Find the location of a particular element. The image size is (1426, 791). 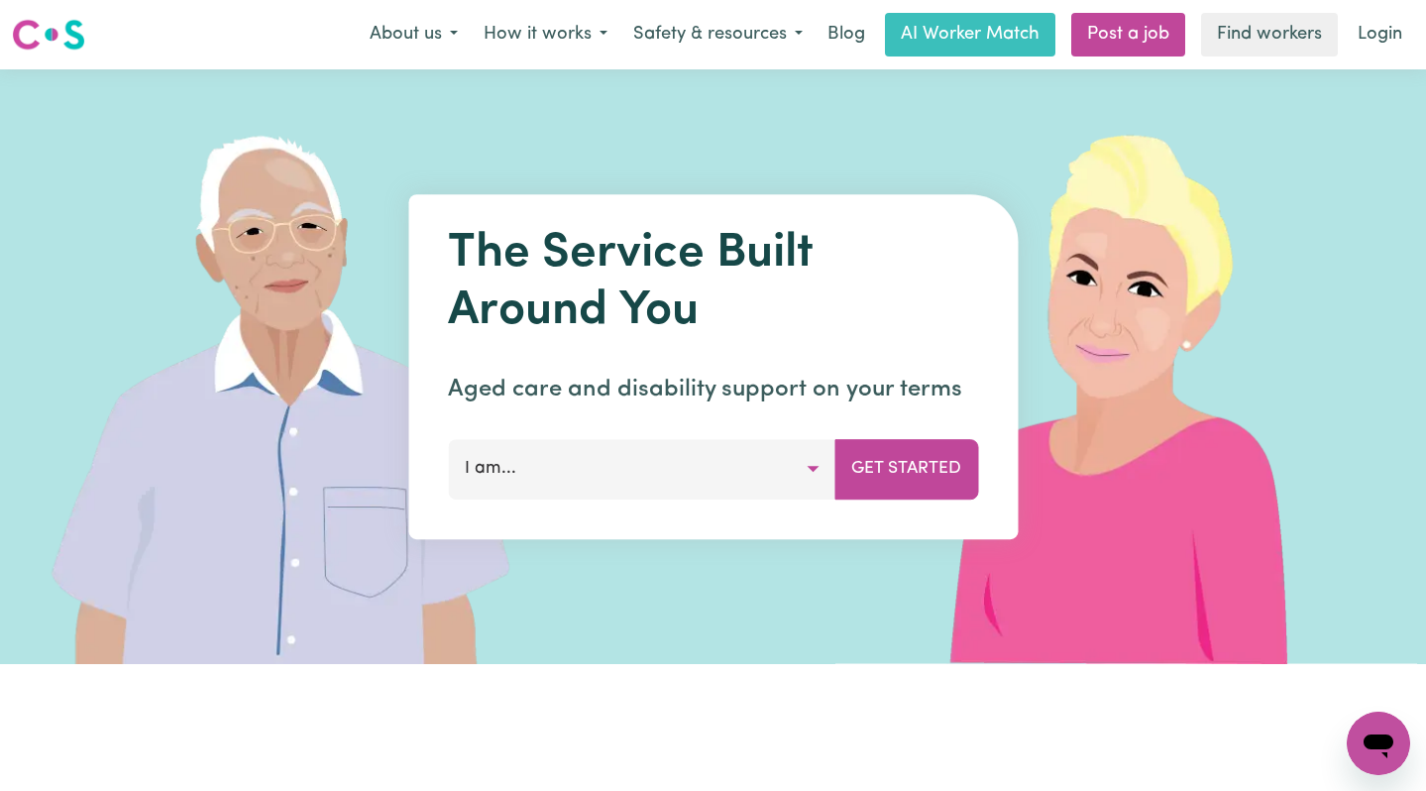

a: Careseekers logo is located at coordinates (49, 35).